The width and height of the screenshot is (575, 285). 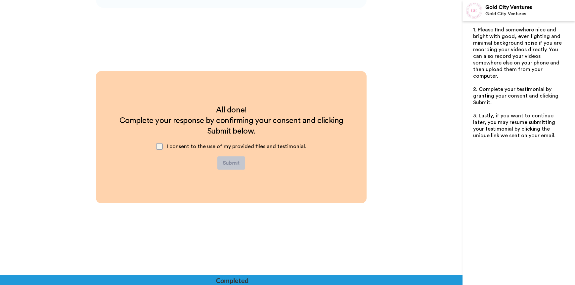 What do you see at coordinates (515, 126) in the screenshot?
I see `span: 3. Lastly, if you want to continue later, you may resume submitting your testimonial by clicking ...` at bounding box center [515, 126].